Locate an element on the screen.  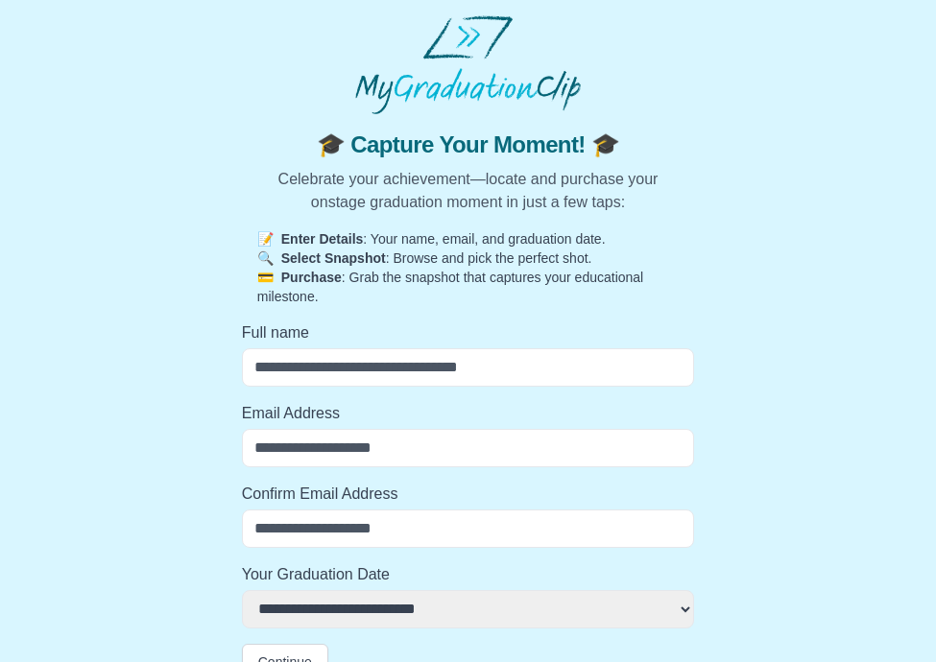
p: : Grab the snapshot that captures your educational milestone. is located at coordinates (468, 287).